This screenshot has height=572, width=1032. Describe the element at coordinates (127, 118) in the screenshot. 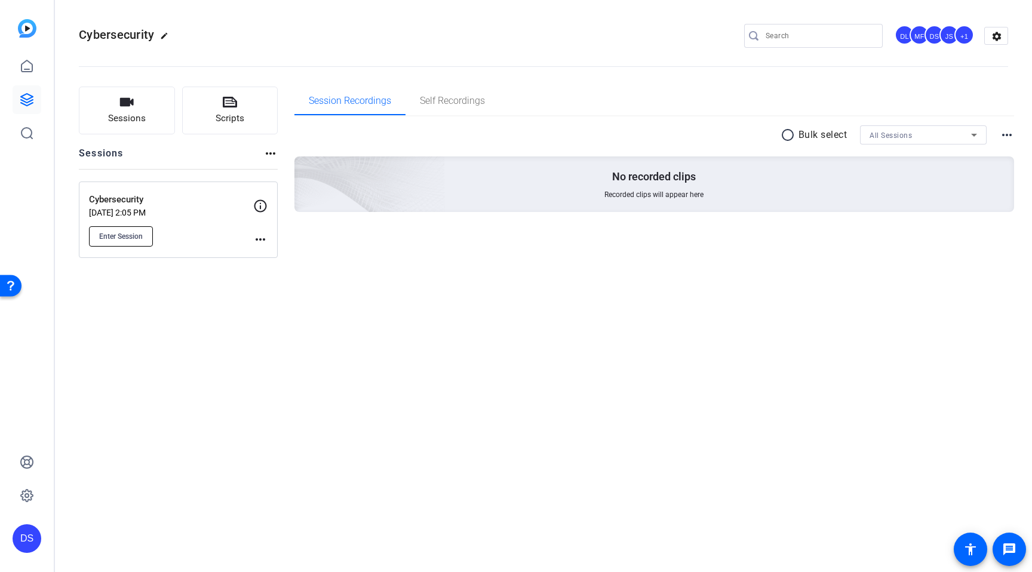

I see `span: Sessions` at that location.